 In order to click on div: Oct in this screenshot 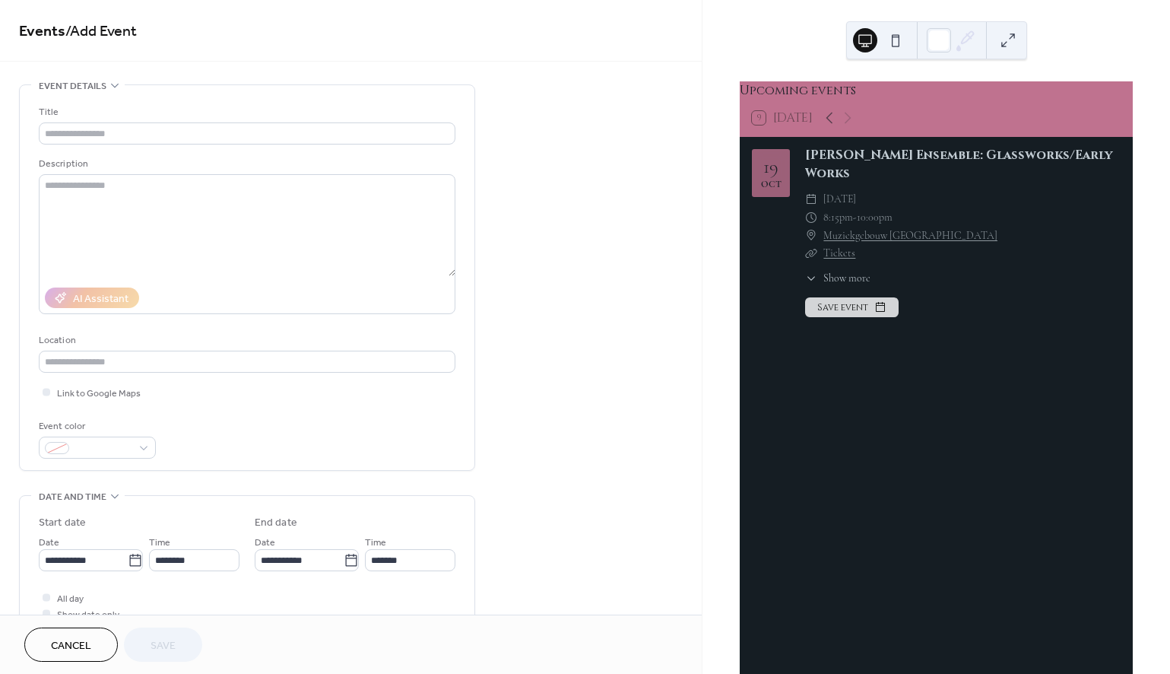, I will do `click(771, 184)`.